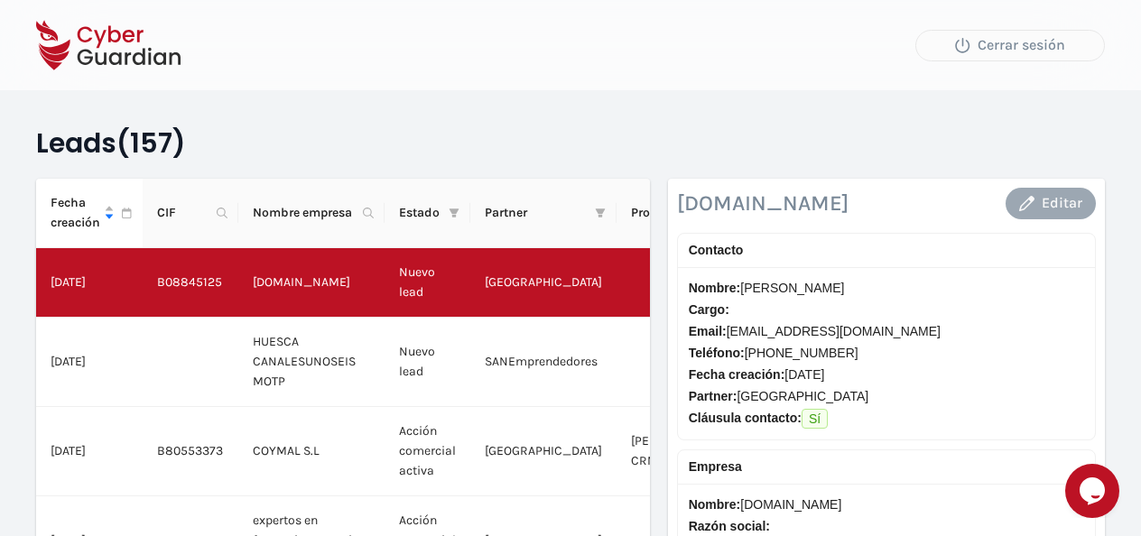 The image size is (1141, 536). Describe the element at coordinates (75, 213) in the screenshot. I see `span: Fecha creación` at that location.